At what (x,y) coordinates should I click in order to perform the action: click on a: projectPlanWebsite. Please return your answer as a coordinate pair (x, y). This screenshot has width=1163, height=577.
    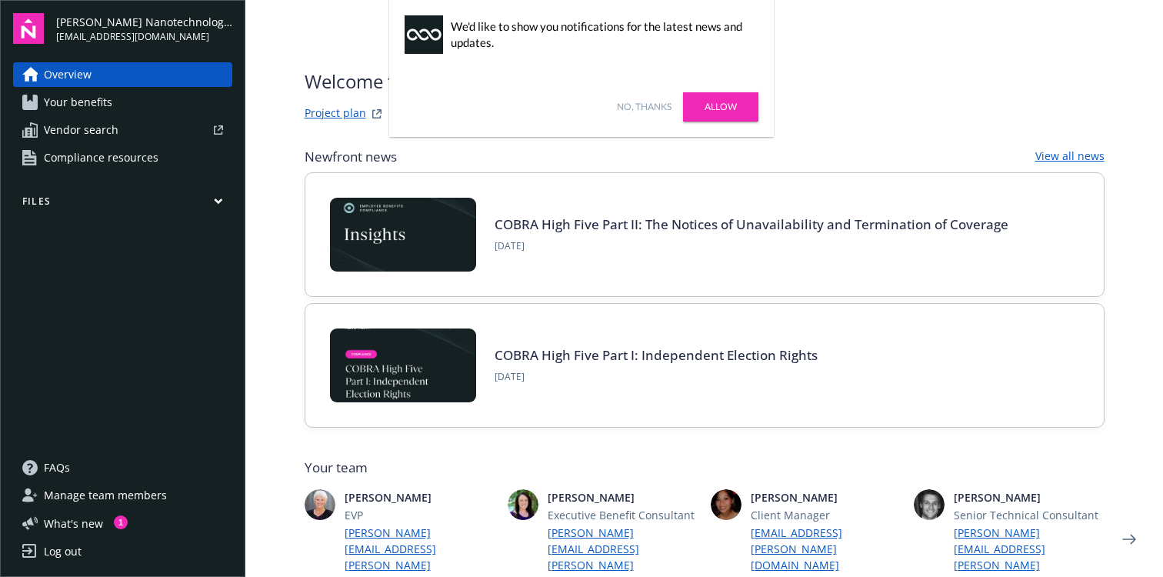
    Looking at the image, I should click on (377, 114).